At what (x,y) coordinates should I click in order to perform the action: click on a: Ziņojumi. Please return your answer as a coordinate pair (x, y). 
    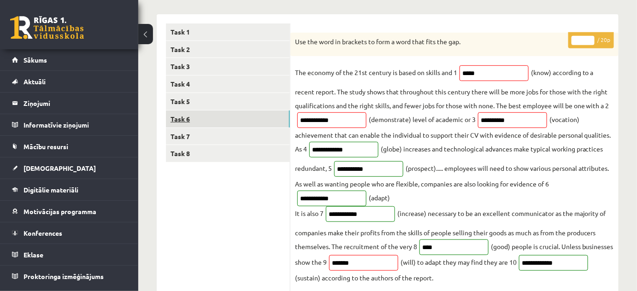
    Looking at the image, I should click on (69, 103).